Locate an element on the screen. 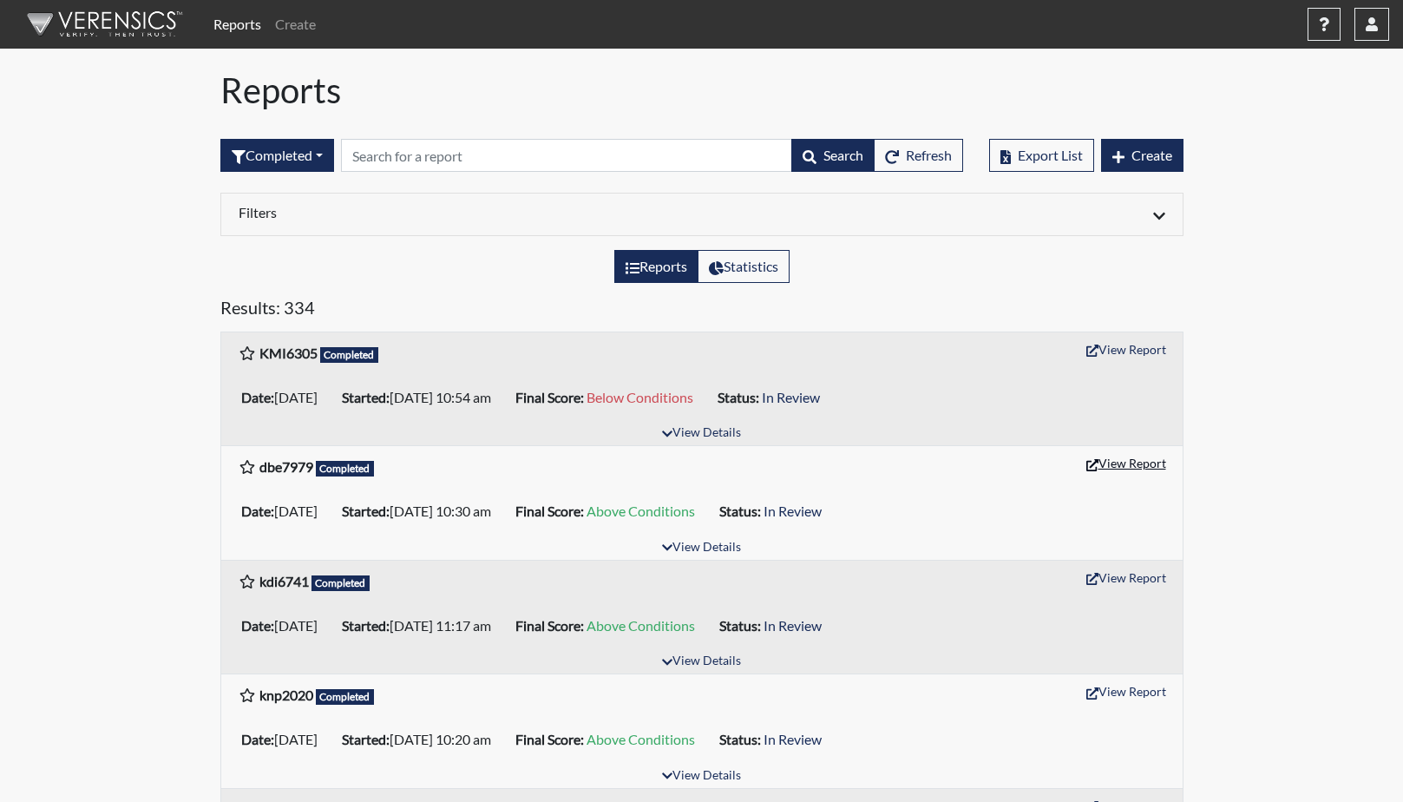 Image resolution: width=1403 pixels, height=802 pixels. input: Search by Registration ID, Interview Number, or Investigation Name. is located at coordinates (567, 155).